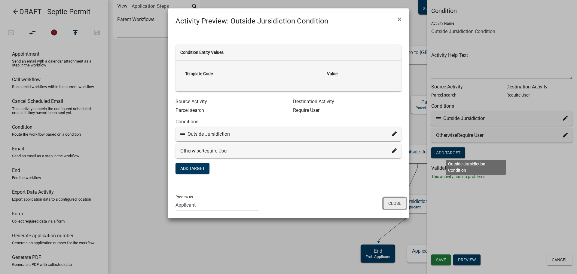 The image size is (577, 274). What do you see at coordinates (476, 167) in the screenshot?
I see `div: Outside Jursidiction Condition` at bounding box center [476, 167].